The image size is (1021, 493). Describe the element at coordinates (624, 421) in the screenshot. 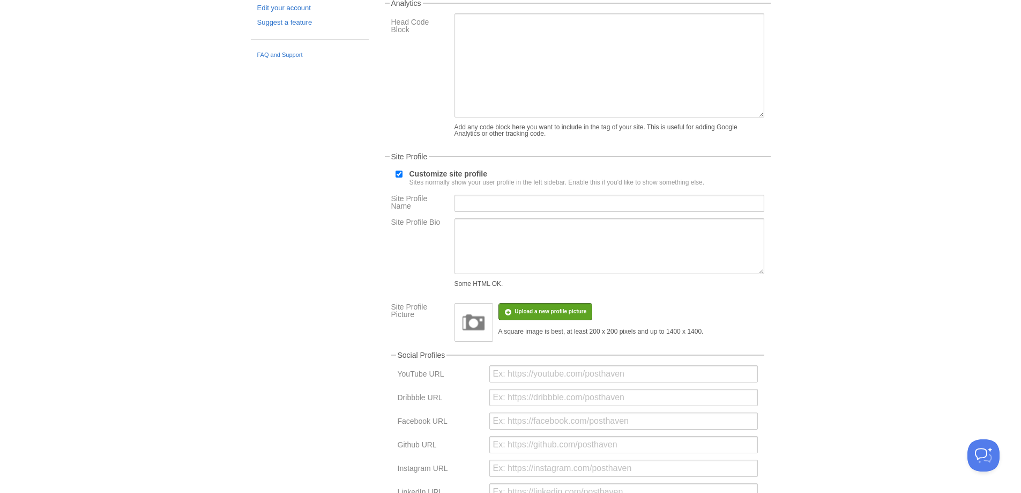

I see `input: Ex: https://facebook.com/posthaven` at that location.